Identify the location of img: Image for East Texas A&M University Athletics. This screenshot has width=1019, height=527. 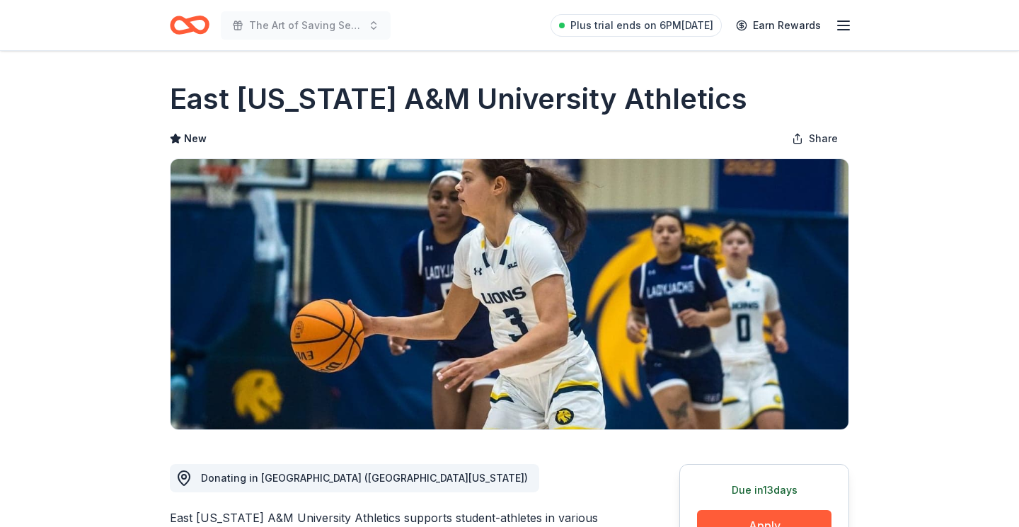
(509, 294).